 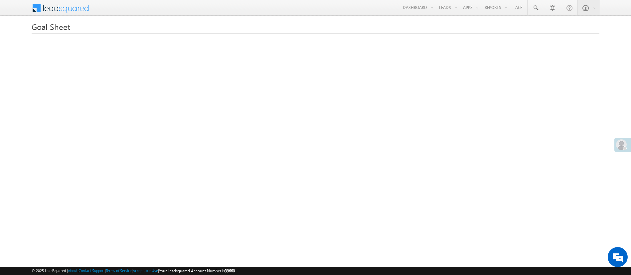 I want to click on span: © 2025 LeadSquared | | | | |, so click(x=133, y=271).